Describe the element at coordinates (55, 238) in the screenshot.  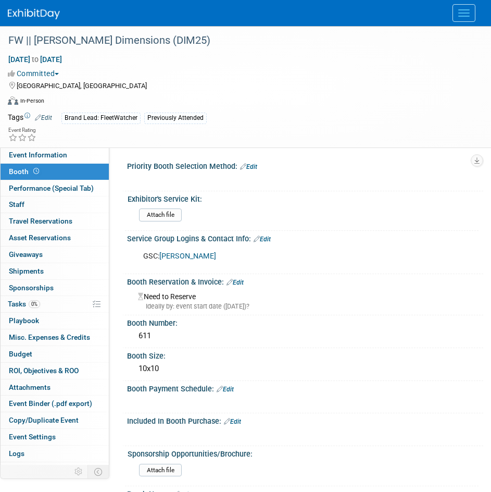
I see `a: Asset Reservations` at that location.